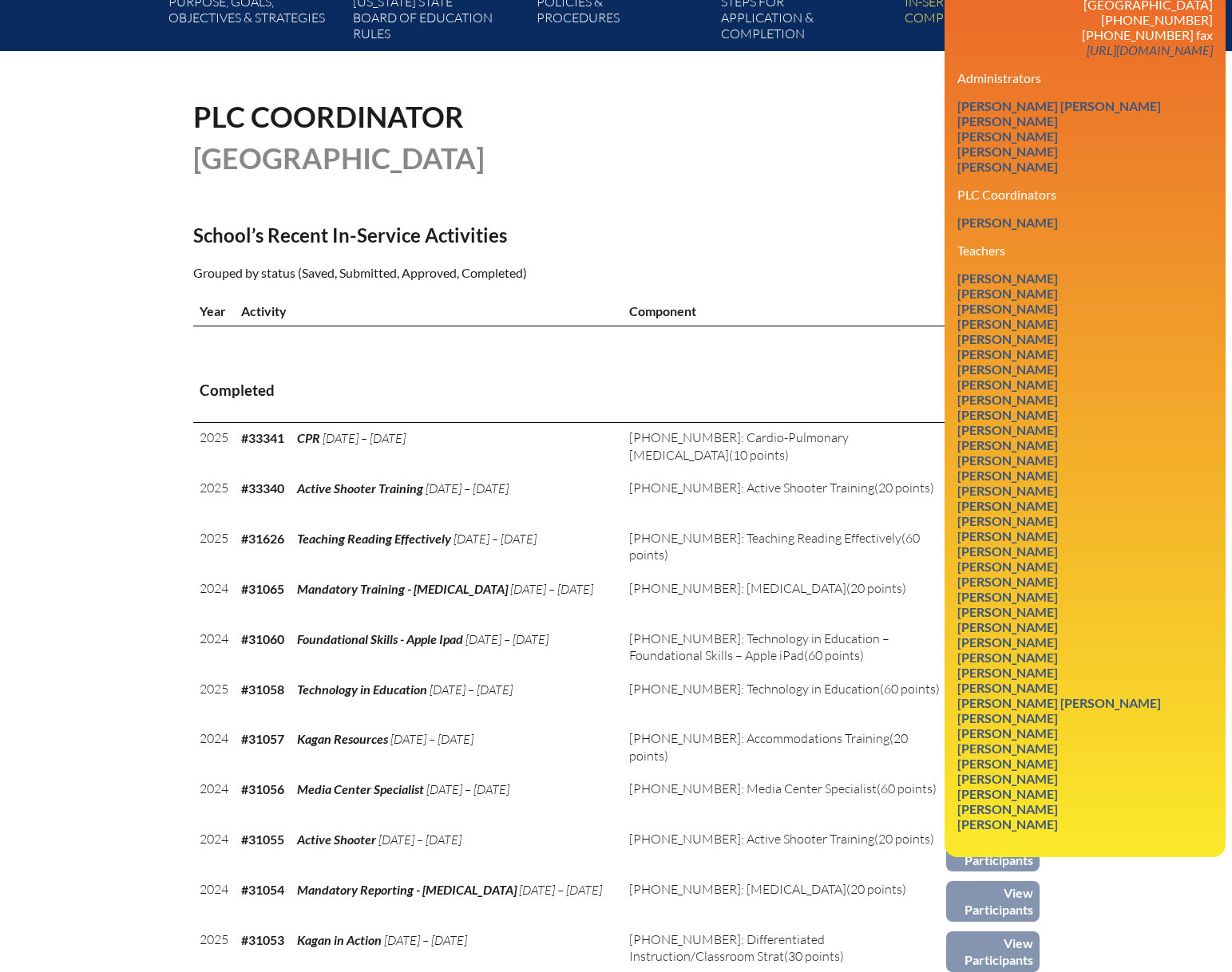 The height and width of the screenshot is (972, 1232). Describe the element at coordinates (360, 488) in the screenshot. I see `span: Active Shooter Training` at that location.